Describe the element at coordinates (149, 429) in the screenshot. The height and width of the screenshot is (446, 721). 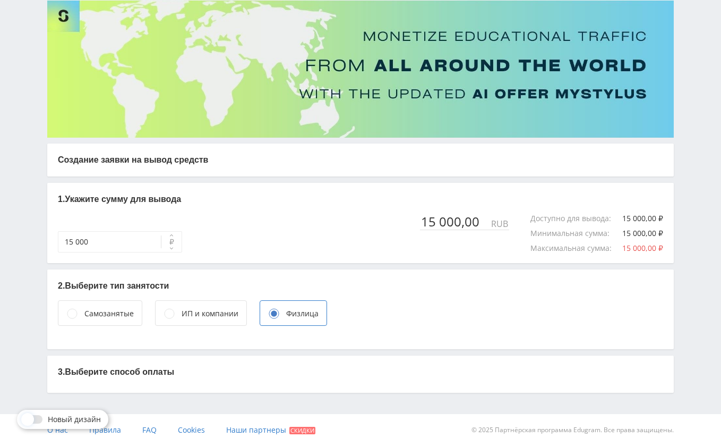
I see `span: FAQ` at that location.